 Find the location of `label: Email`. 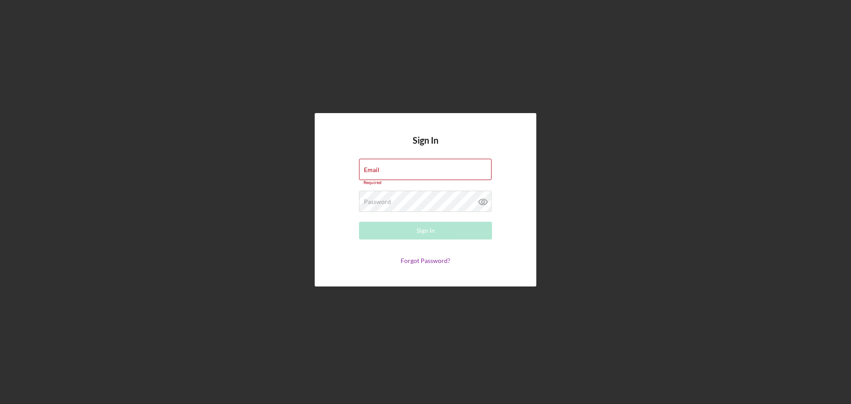

label: Email is located at coordinates (372, 170).